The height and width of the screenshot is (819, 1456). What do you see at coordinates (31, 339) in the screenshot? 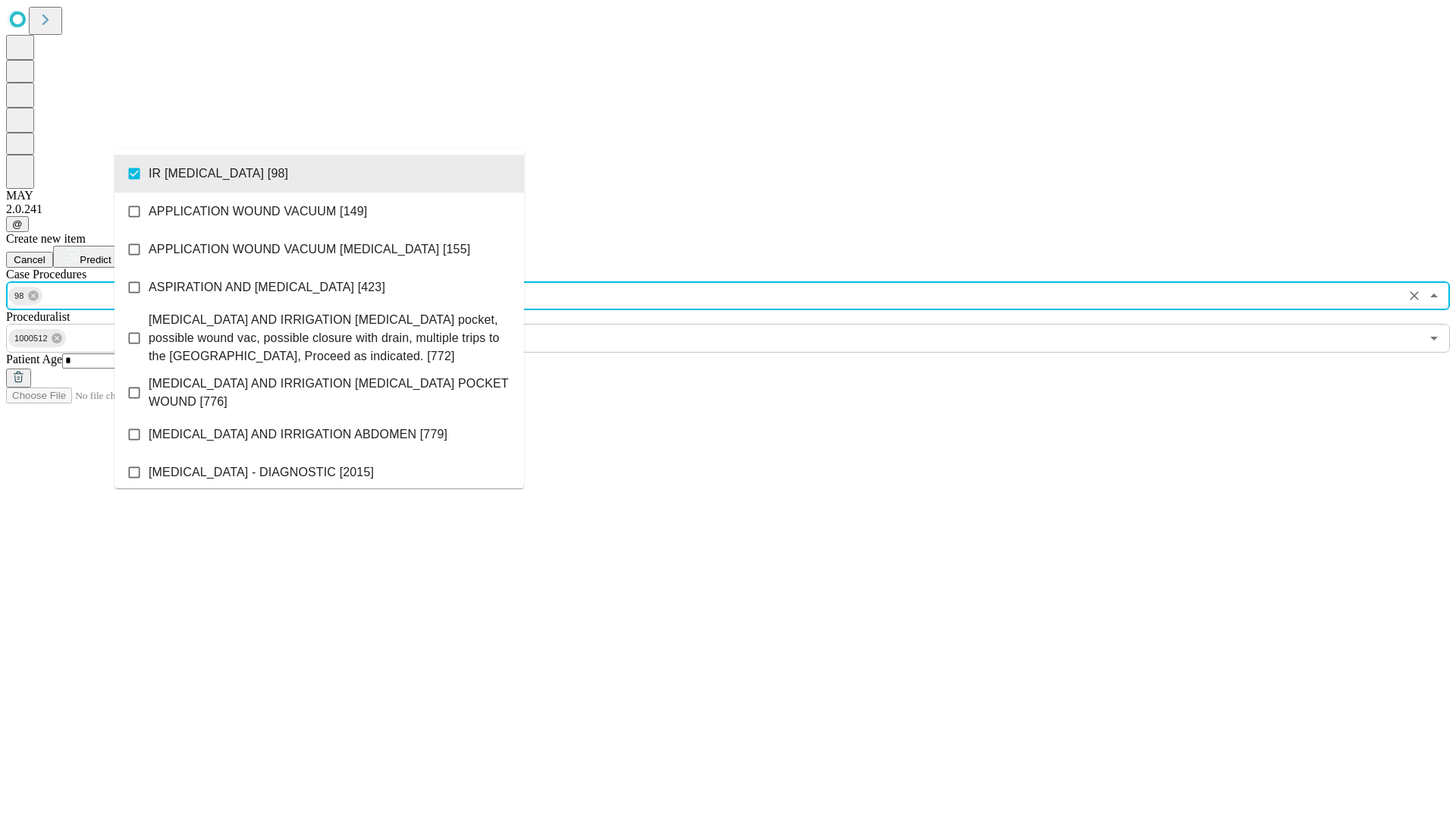
I see `span: 1000512` at bounding box center [31, 339].